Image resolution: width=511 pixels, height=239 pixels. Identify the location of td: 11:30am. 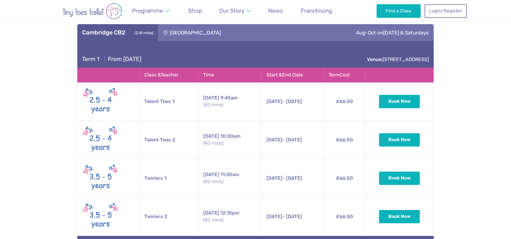
(230, 178).